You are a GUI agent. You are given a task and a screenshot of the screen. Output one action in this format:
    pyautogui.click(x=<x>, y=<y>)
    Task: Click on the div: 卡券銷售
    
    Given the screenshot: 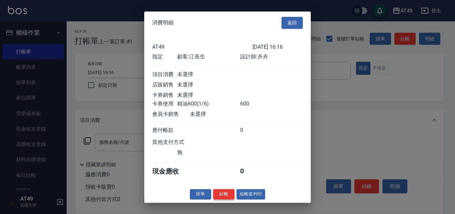 What is the action you would take?
    pyautogui.click(x=165, y=95)
    